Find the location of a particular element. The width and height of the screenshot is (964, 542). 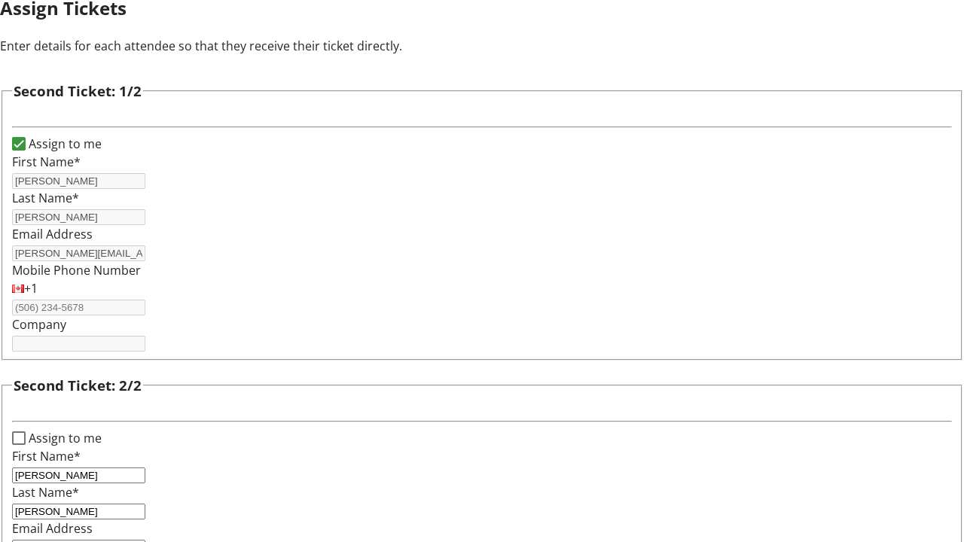

input: (506) 234-5678 is located at coordinates (78, 307).